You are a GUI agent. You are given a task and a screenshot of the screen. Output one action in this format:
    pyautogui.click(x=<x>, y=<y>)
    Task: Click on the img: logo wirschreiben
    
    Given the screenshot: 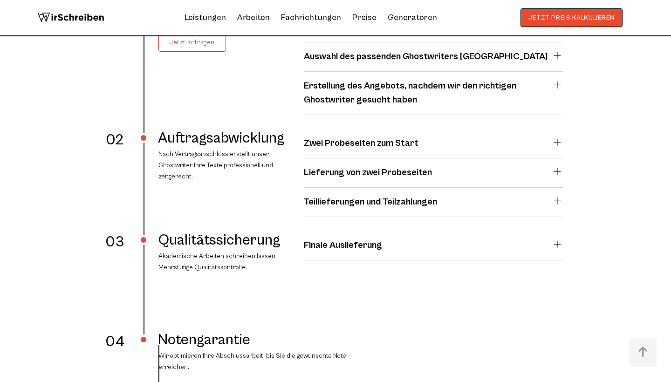 What is the action you would take?
    pyautogui.click(x=71, y=18)
    